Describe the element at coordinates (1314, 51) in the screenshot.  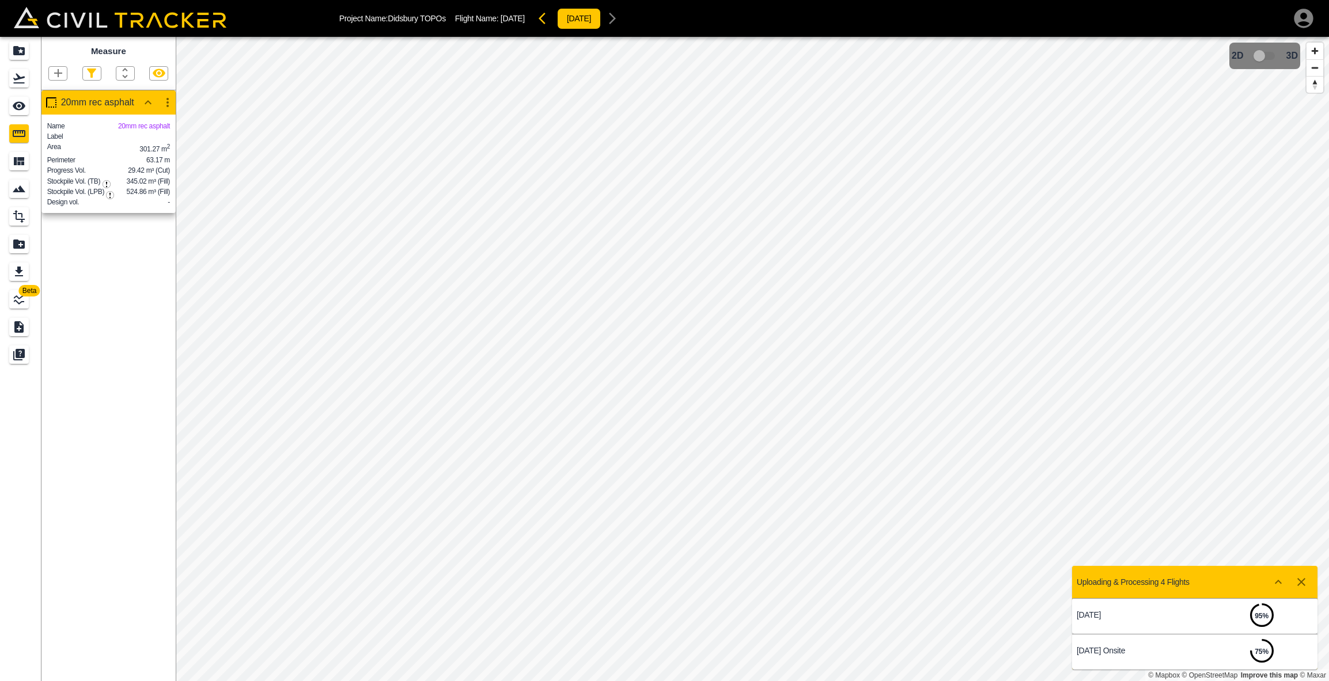
I see `button: Zoom in` at that location.